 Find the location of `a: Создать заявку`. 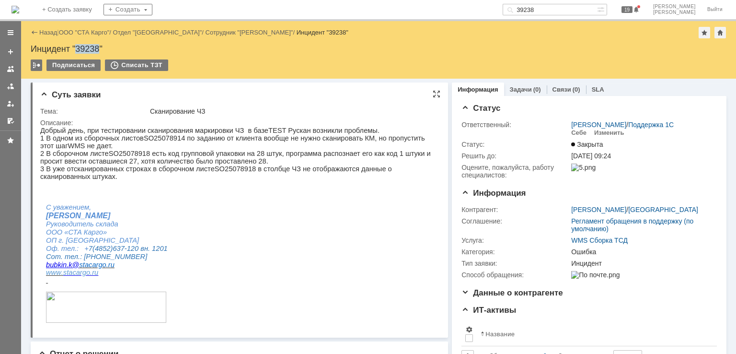

a: Создать заявку is located at coordinates (11, 52).